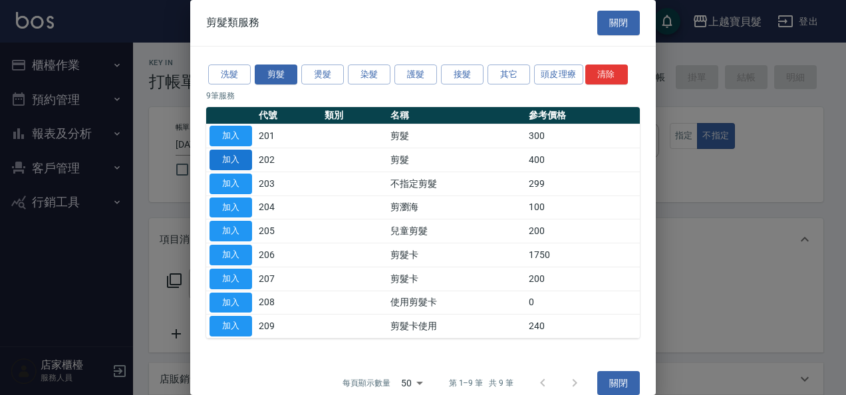  I want to click on button: 其它, so click(509, 75).